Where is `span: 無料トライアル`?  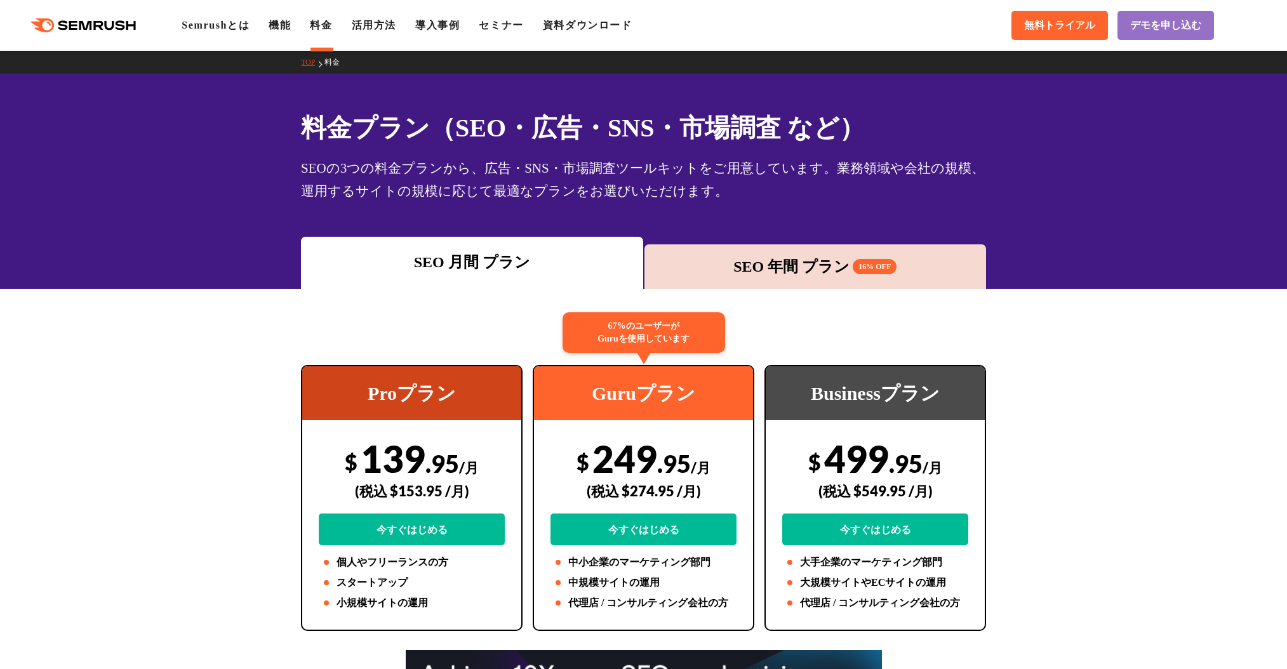
span: 無料トライアル is located at coordinates (1059, 25).